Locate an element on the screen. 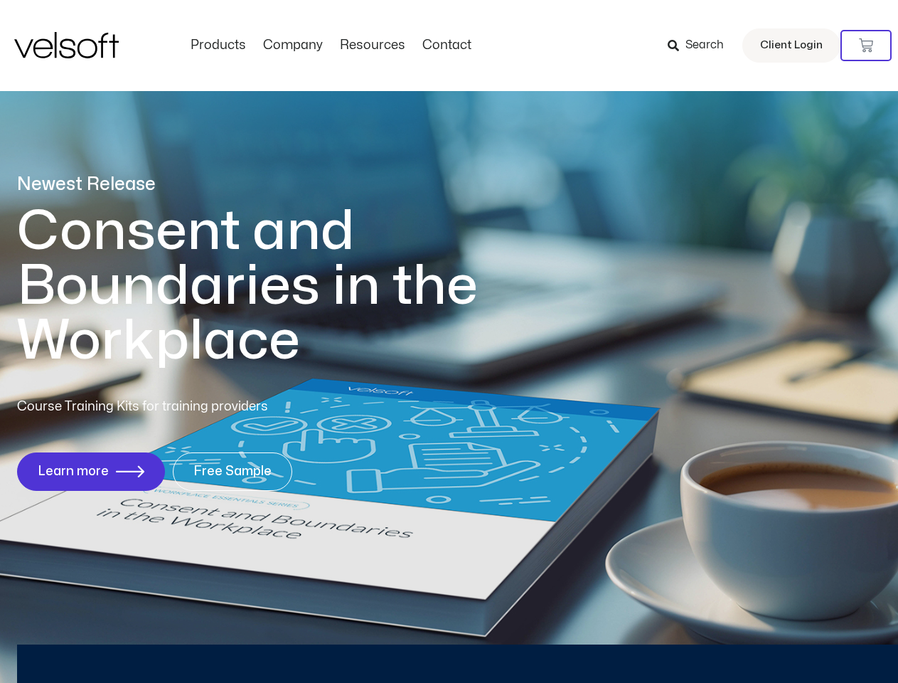  a: ResourcesMenu Toggle is located at coordinates (373, 46).